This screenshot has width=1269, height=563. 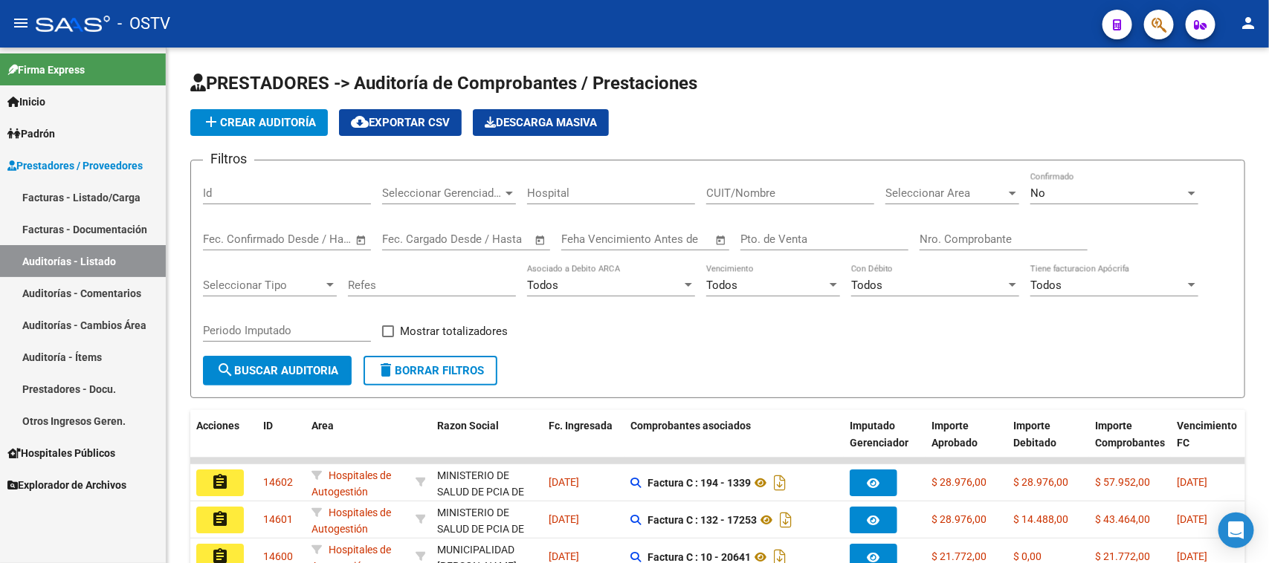 What do you see at coordinates (31, 134) in the screenshot?
I see `span: Padrón` at bounding box center [31, 134].